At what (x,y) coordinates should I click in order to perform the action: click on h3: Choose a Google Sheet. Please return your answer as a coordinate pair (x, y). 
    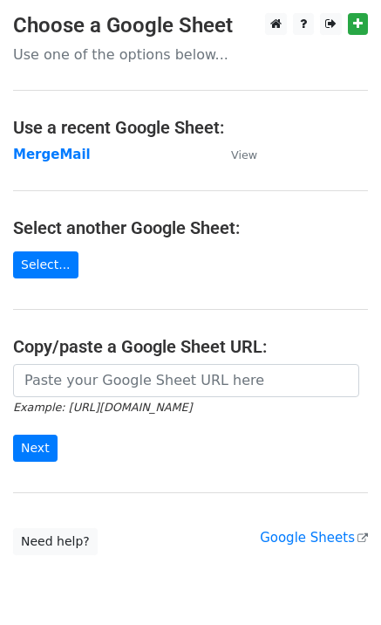
    Looking at the image, I should click on (190, 25).